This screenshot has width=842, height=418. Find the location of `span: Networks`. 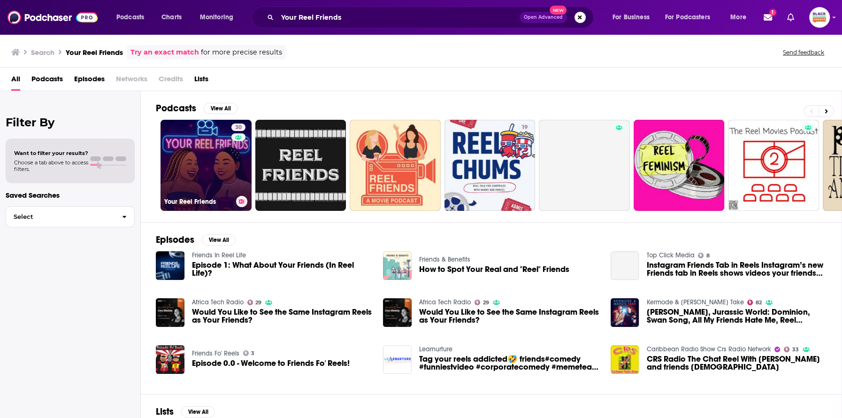

span: Networks is located at coordinates (131, 81).